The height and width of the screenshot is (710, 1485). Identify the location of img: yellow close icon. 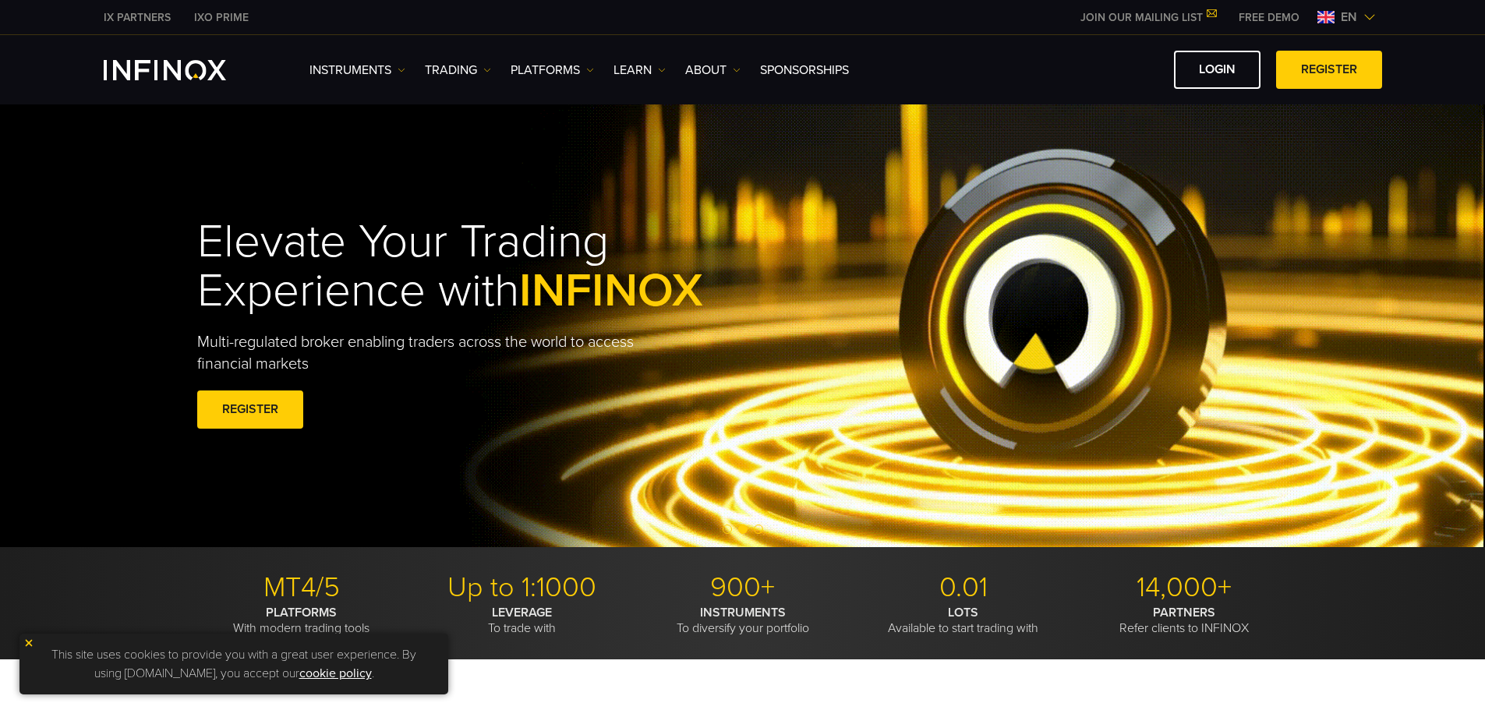
(29, 643).